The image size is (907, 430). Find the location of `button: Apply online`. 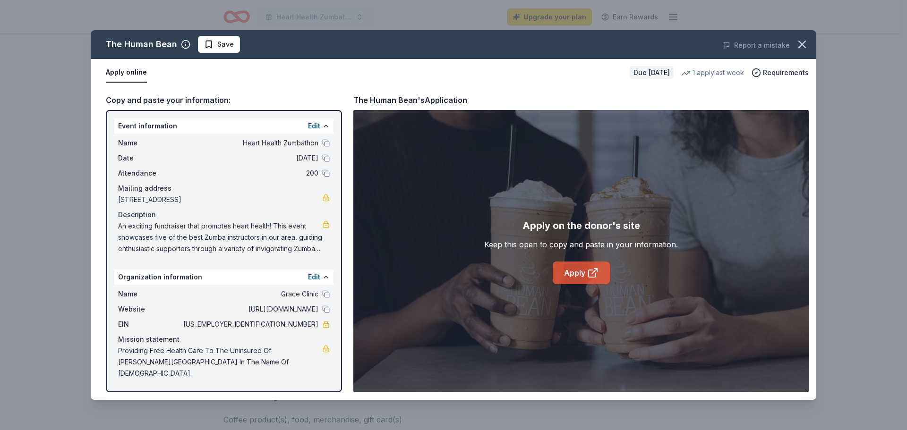

button: Apply online is located at coordinates (126, 73).